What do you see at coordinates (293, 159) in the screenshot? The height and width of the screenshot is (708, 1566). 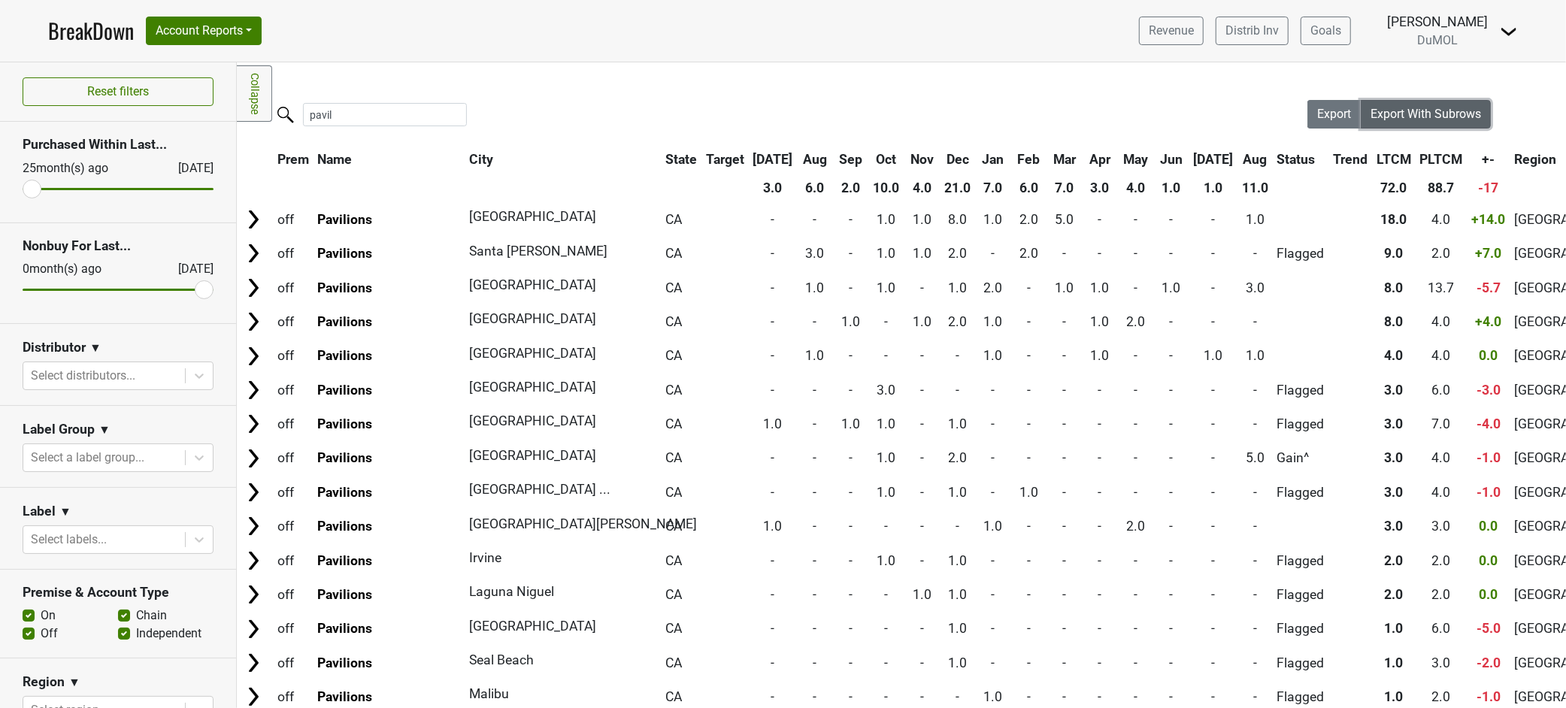 I see `span: Prem` at bounding box center [293, 159].